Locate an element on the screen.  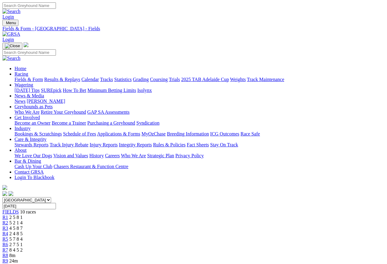
span: 2 5 8 1 is located at coordinates (16, 217).